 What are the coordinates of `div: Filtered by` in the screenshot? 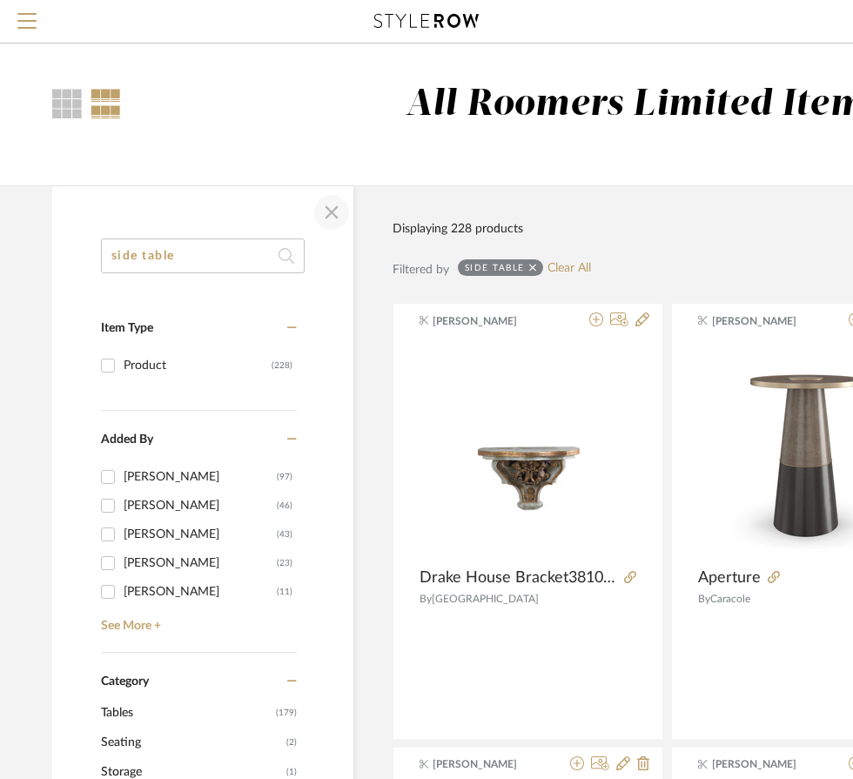 It's located at (420, 270).